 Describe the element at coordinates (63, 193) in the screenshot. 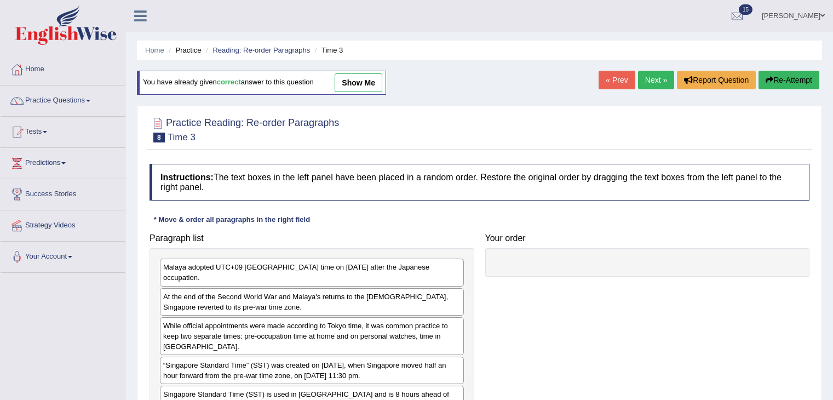

I see `a: Success Stories` at that location.